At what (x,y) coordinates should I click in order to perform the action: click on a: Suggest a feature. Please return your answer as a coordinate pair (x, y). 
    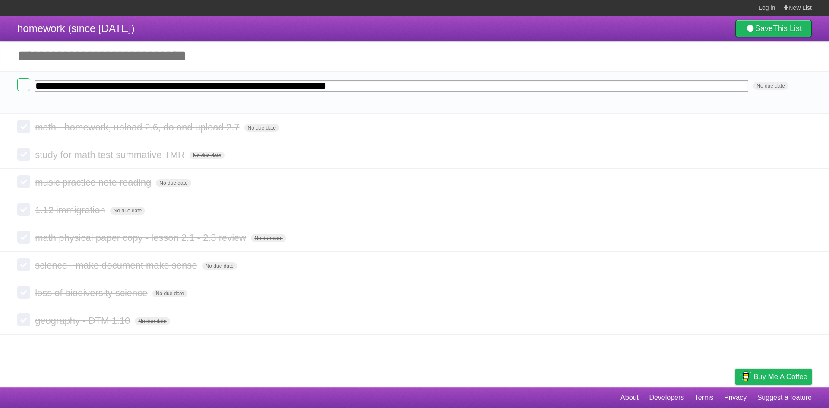
    Looking at the image, I should click on (784, 397).